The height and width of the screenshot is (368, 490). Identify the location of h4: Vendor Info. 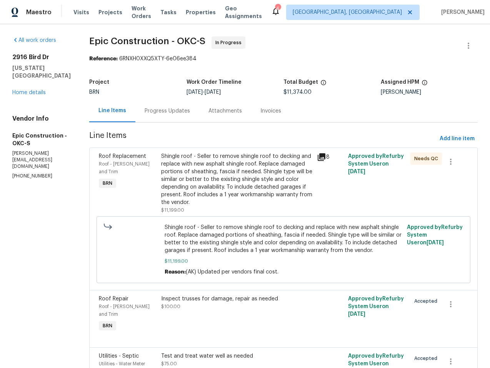
(42, 119).